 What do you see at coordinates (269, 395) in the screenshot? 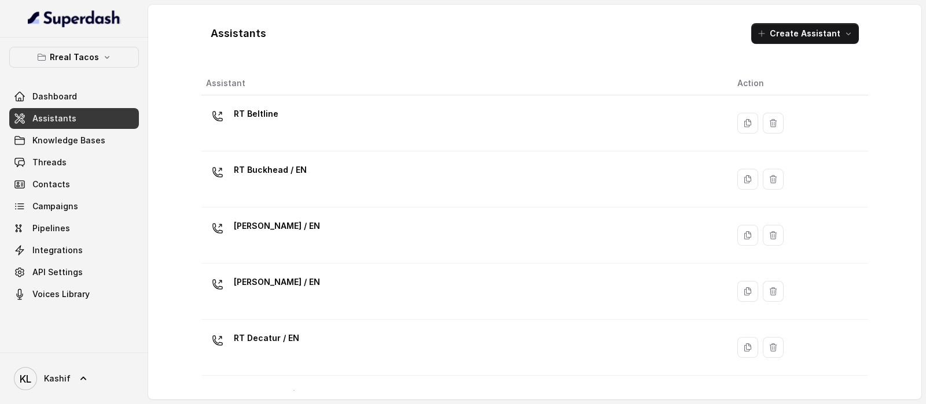
I see `p: RT Lawrenceville` at bounding box center [269, 395].